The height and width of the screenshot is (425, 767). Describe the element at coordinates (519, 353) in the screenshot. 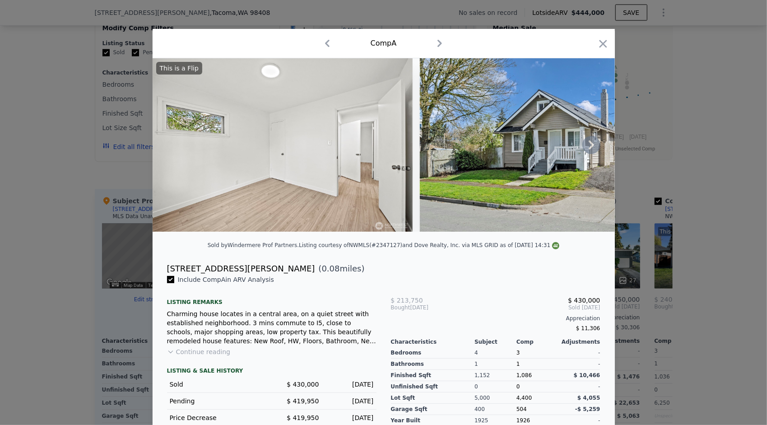

I see `span: 3` at that location.